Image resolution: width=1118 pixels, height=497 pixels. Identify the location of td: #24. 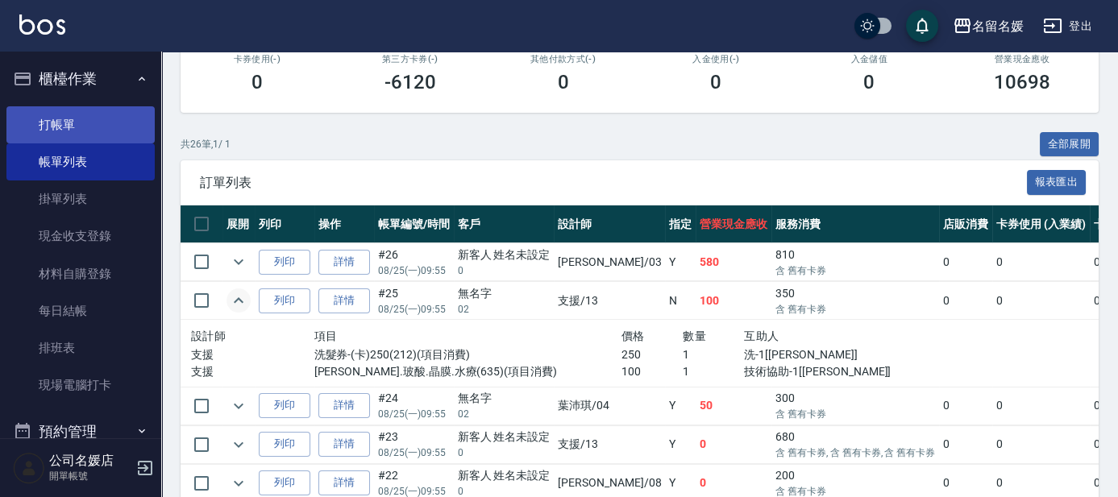
(414, 406).